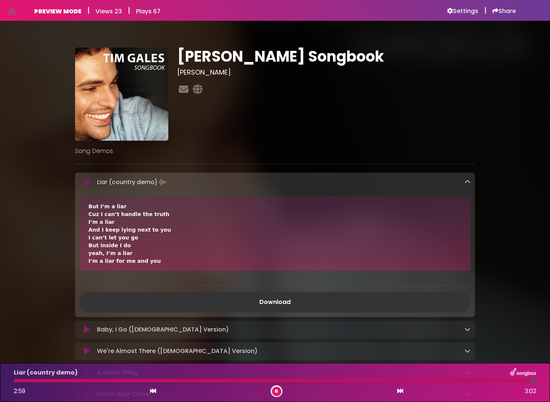  I want to click on span: 3:02, so click(530, 392).